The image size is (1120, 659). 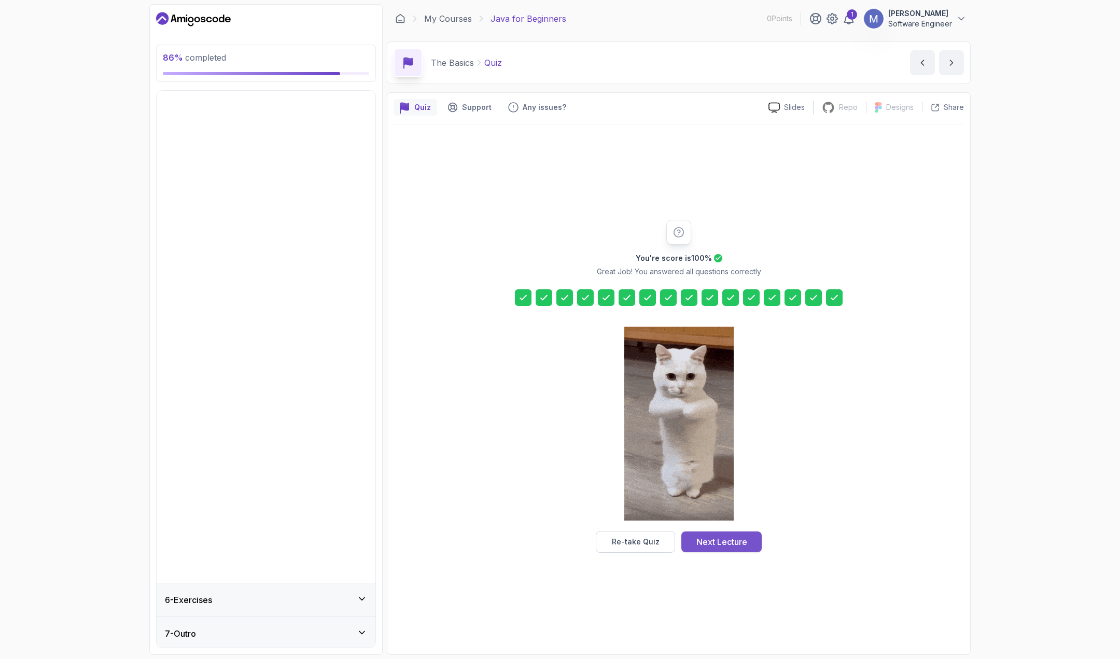 What do you see at coordinates (953, 107) in the screenshot?
I see `p: Share` at bounding box center [953, 107].